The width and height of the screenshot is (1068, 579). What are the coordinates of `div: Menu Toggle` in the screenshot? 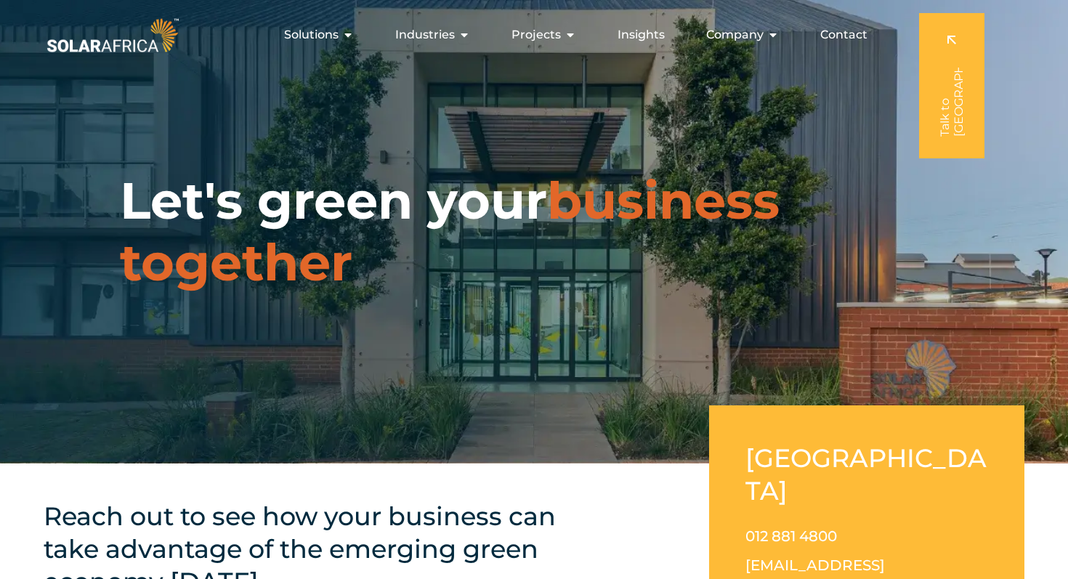 It's located at (530, 35).